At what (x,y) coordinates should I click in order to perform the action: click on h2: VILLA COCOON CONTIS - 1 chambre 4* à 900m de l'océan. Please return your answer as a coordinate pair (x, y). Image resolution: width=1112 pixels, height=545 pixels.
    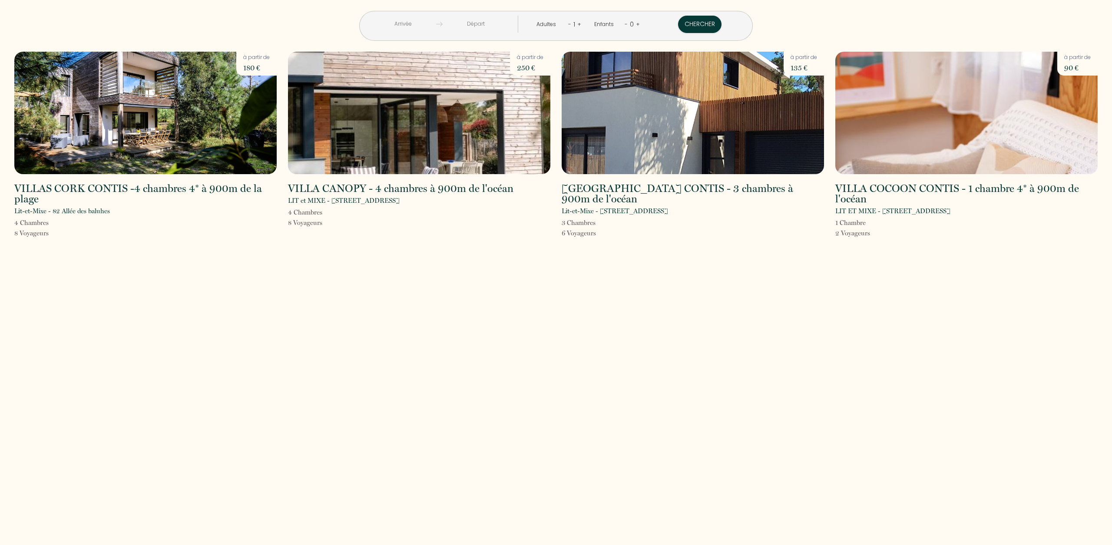
    Looking at the image, I should click on (967, 194).